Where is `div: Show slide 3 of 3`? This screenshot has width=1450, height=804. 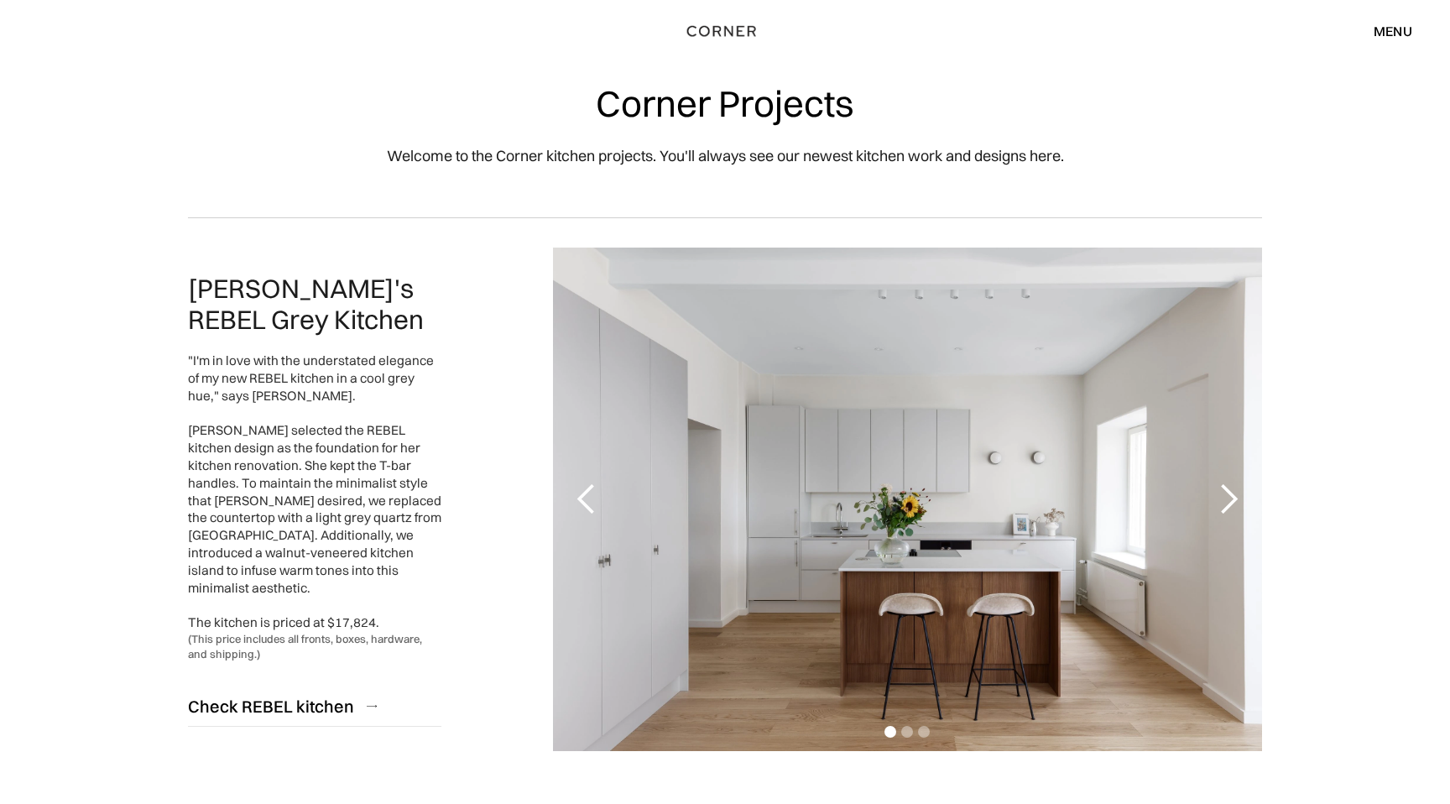 div: Show slide 3 of 3 is located at coordinates (924, 732).